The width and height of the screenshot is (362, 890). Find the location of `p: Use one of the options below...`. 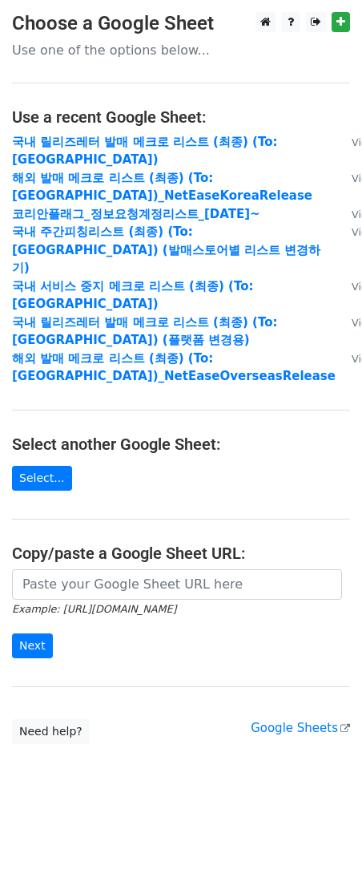

p: Use one of the options below... is located at coordinates (181, 50).